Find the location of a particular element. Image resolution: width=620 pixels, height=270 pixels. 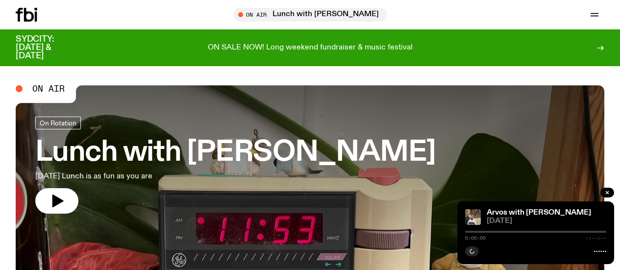

span: On Rotation is located at coordinates (58, 123).